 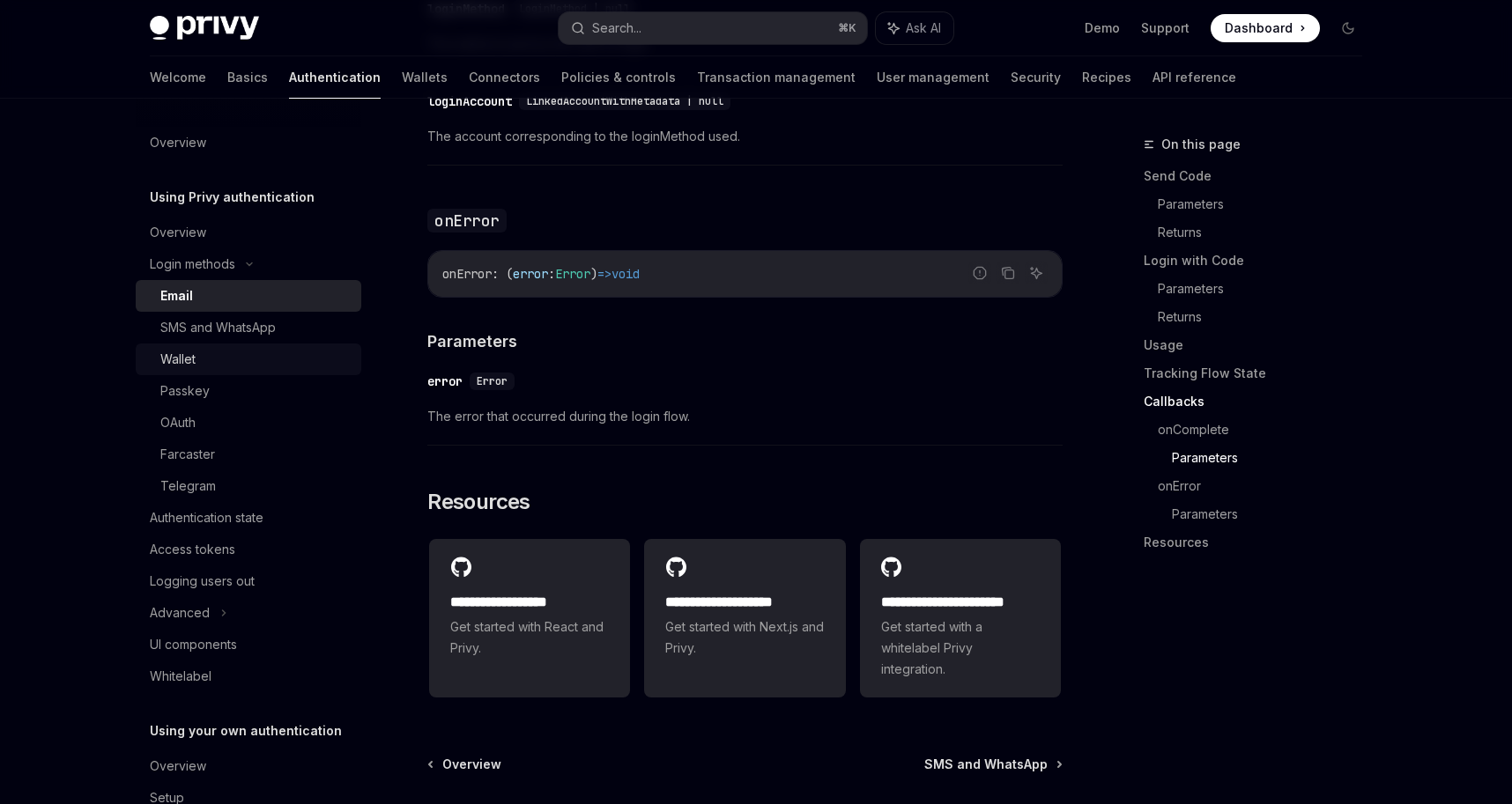 What do you see at coordinates (178, 359) in the screenshot?
I see `div: Wallet` at bounding box center [178, 359].